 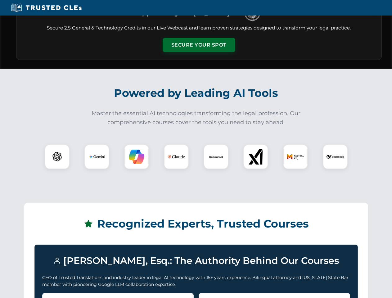 I want to click on div: Gemini, so click(x=97, y=157).